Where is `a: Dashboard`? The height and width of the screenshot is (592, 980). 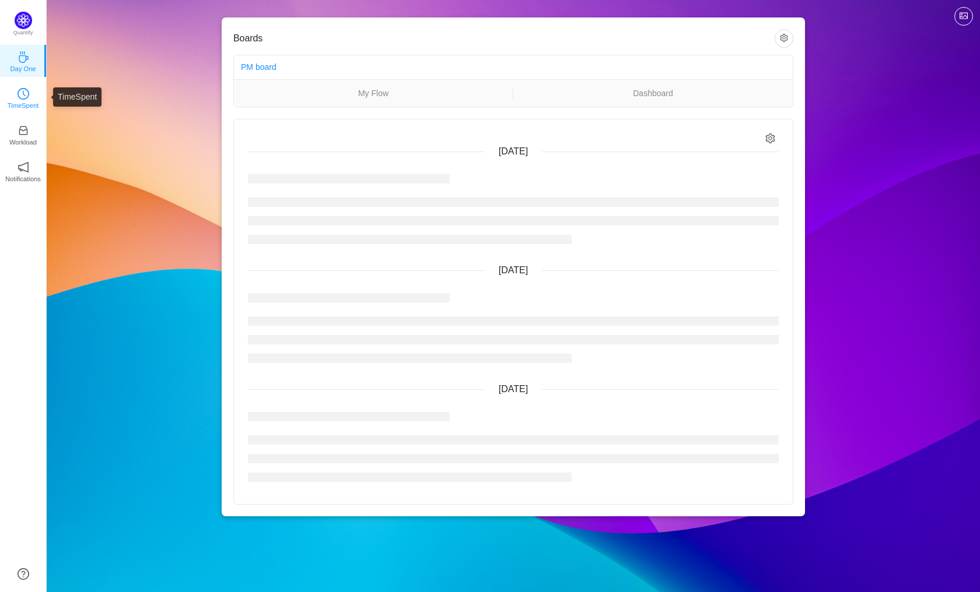
a: Dashboard is located at coordinates (652, 93).